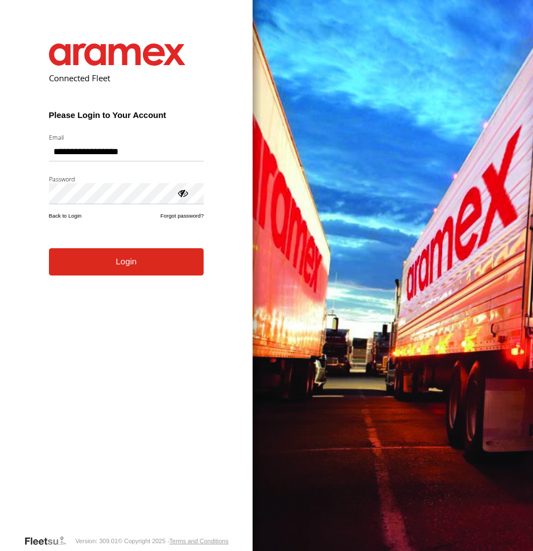 The width and height of the screenshot is (533, 551). What do you see at coordinates (96, 541) in the screenshot?
I see `div: Version: 309.01` at bounding box center [96, 541].